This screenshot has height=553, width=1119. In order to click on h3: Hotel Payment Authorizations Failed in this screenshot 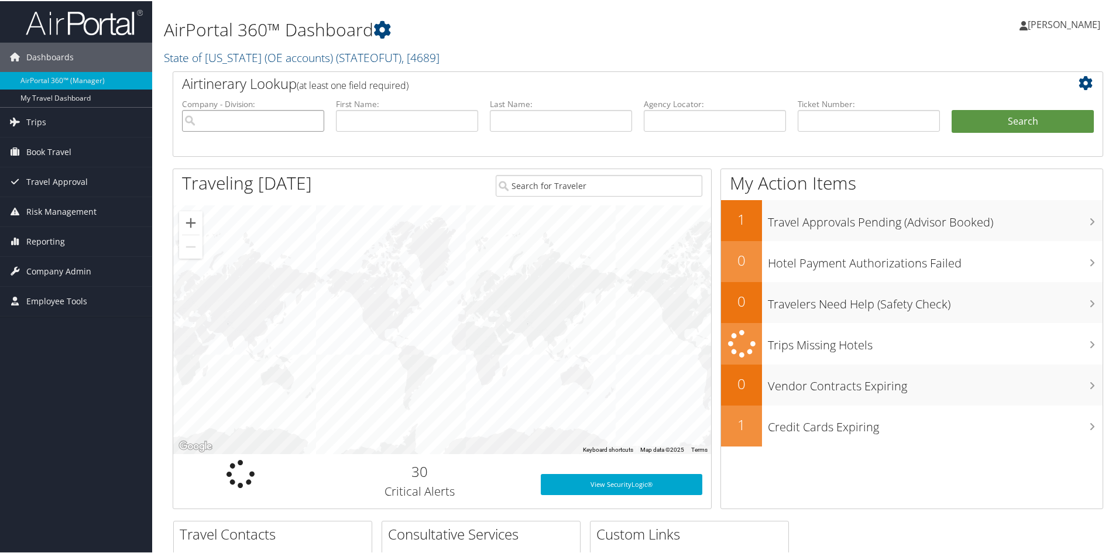, I will do `click(936, 259)`.